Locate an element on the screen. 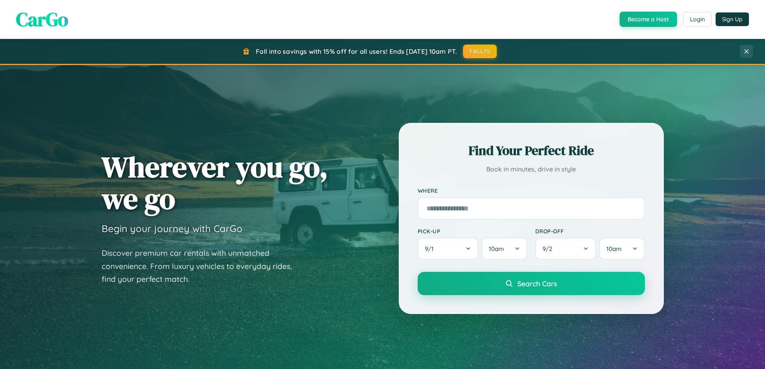  p: Book in minutes, drive in style is located at coordinates (531, 169).